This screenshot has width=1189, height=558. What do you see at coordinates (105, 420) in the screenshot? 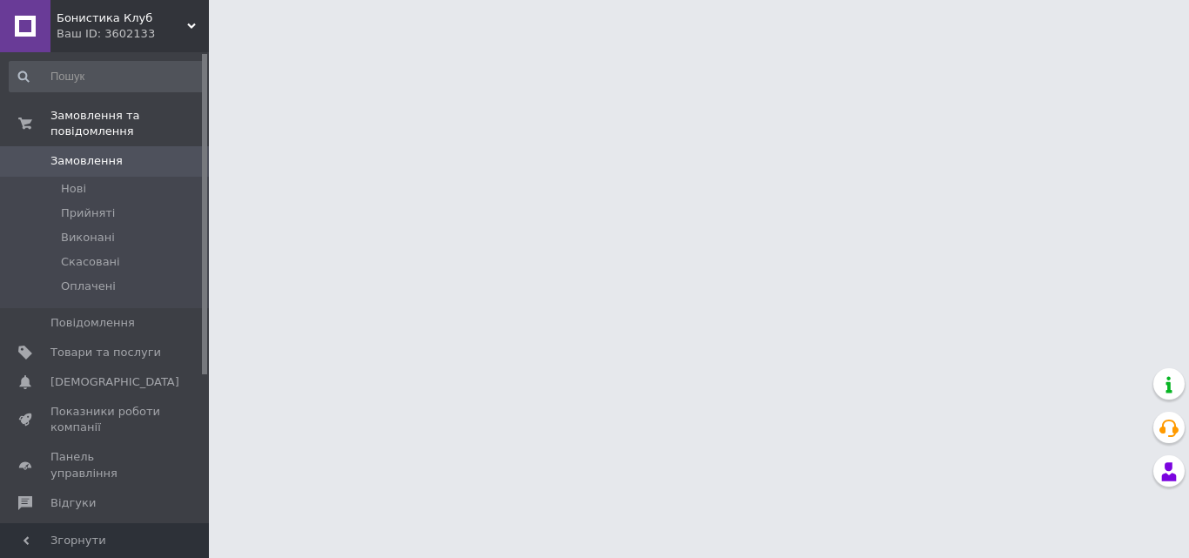
I see `span: Показники роботи компанії` at bounding box center [105, 420].